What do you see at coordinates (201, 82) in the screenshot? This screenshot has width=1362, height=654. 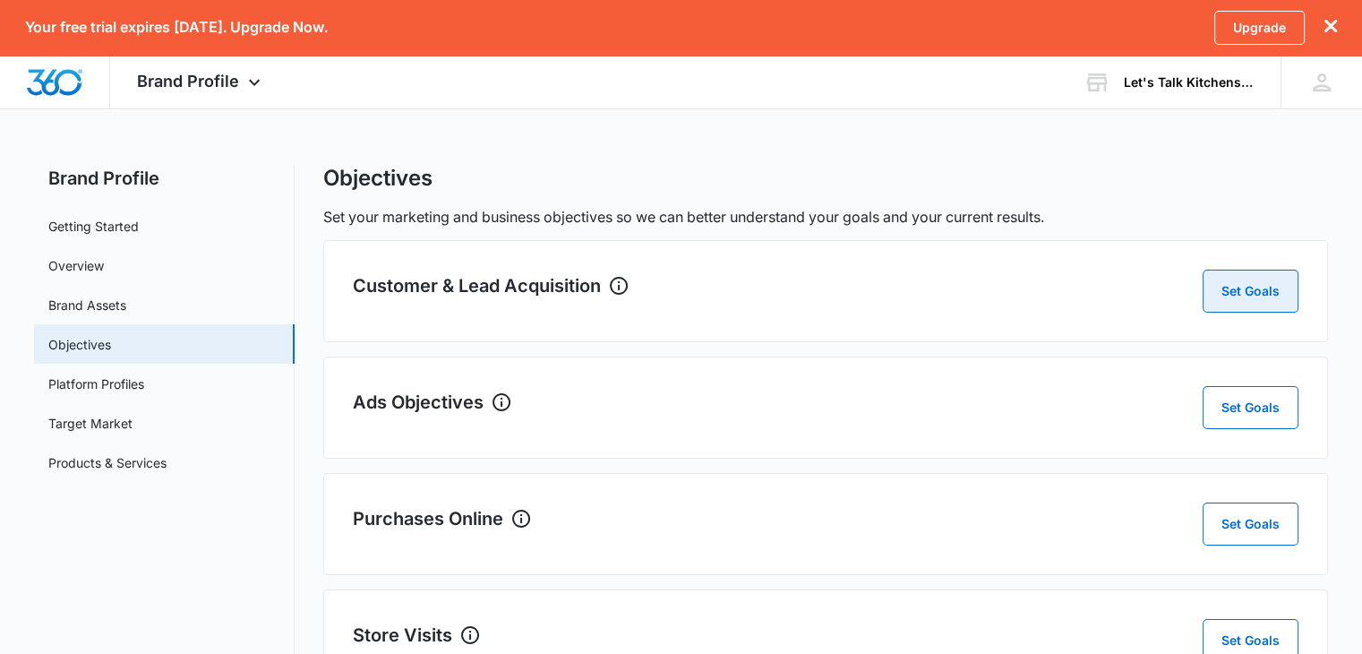 I see `div: Brand Profile` at bounding box center [201, 82].